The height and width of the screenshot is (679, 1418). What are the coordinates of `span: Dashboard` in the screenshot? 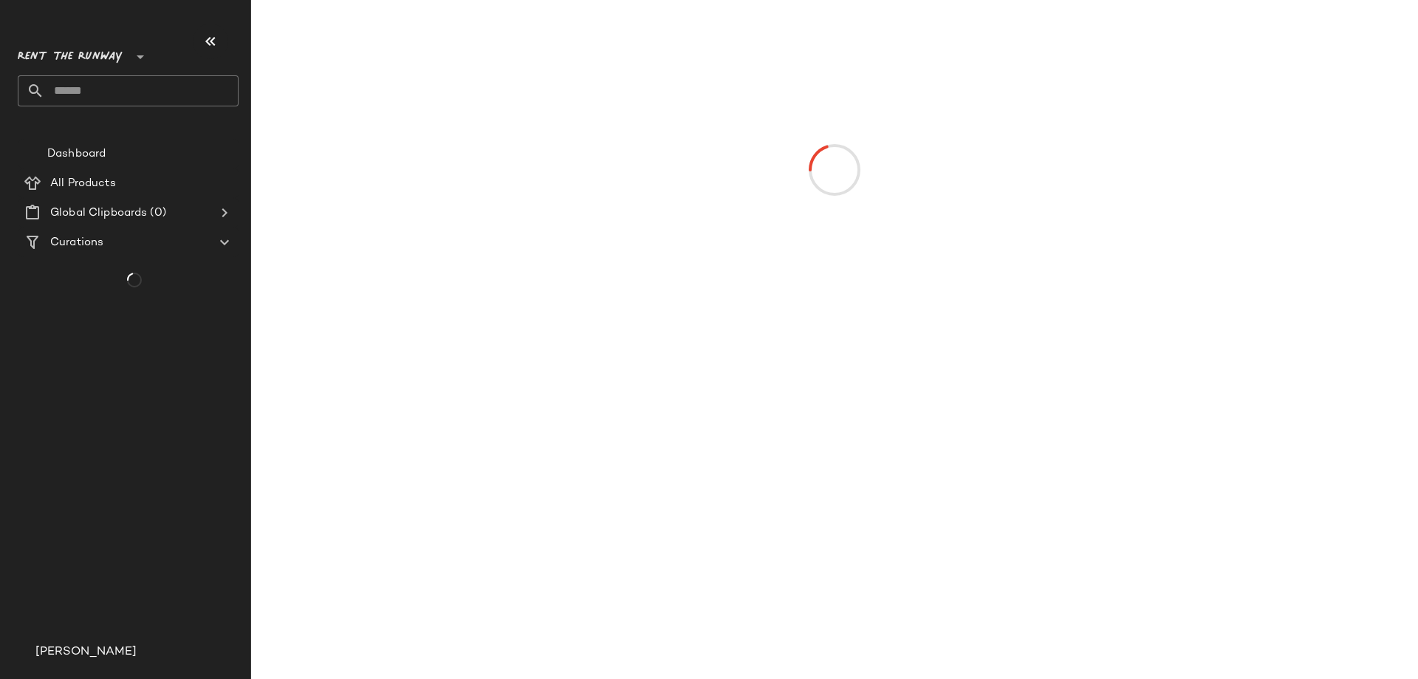 It's located at (76, 154).